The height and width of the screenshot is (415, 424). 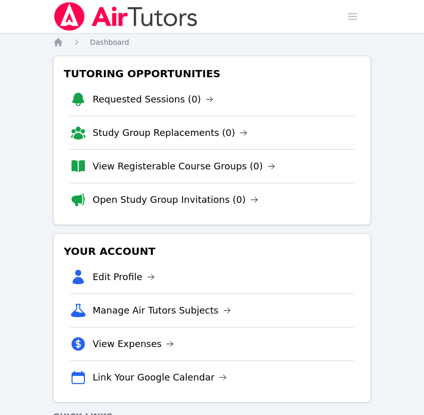 I want to click on a: Study Group Replacements (0), so click(x=170, y=133).